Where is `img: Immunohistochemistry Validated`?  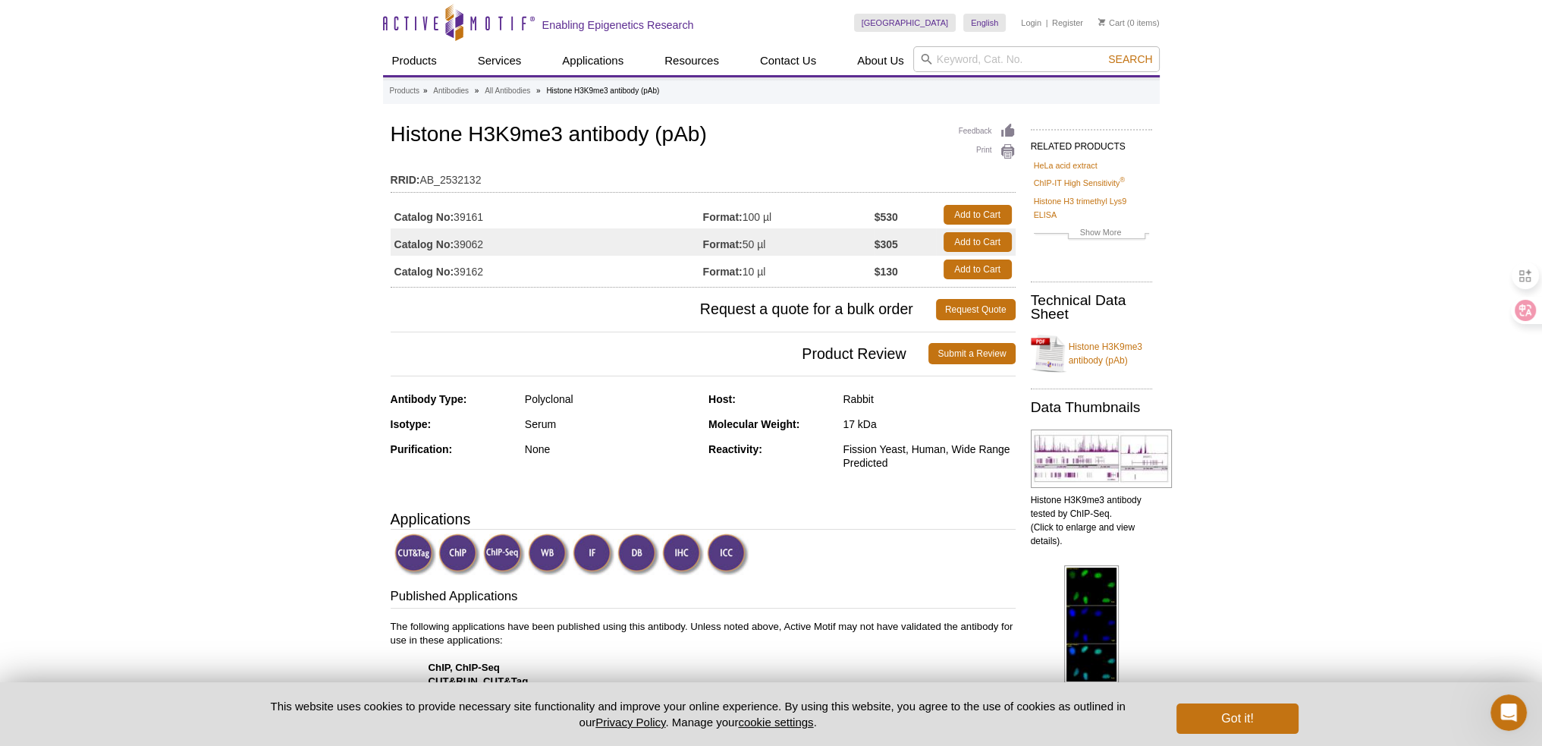 img: Immunohistochemistry Validated is located at coordinates (683, 554).